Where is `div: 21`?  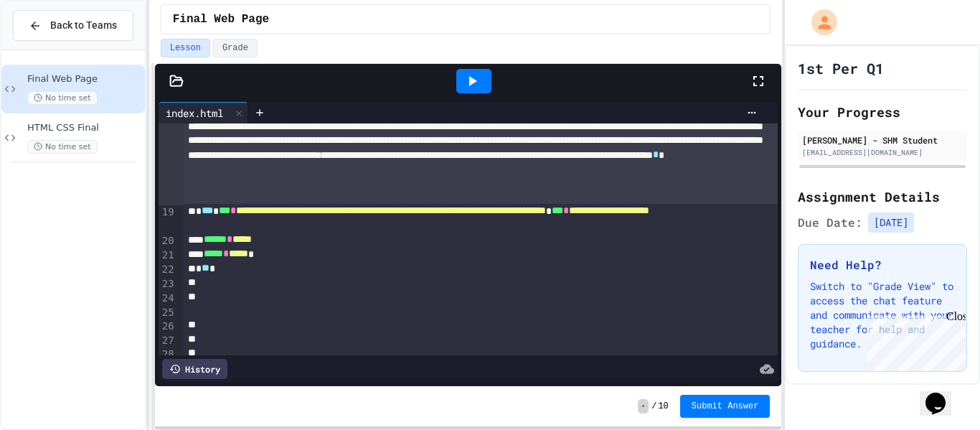 div: 21 is located at coordinates (167, 255).